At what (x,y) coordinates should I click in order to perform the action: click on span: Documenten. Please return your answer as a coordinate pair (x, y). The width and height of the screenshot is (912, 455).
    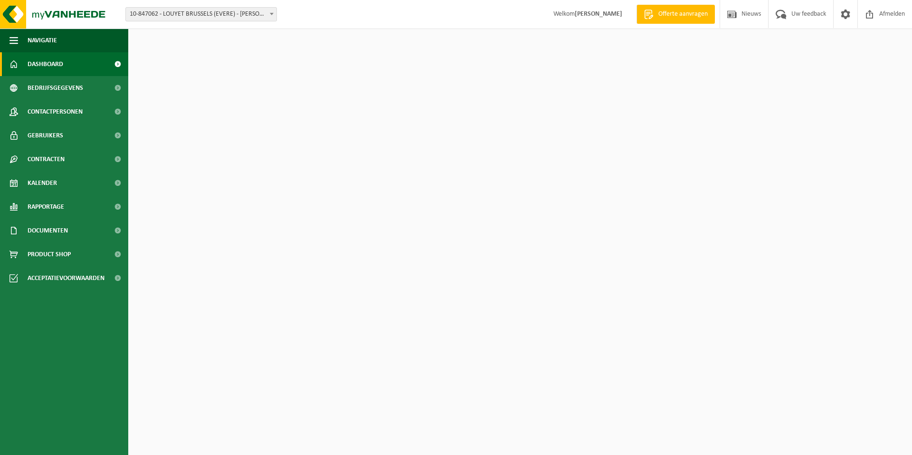
    Looking at the image, I should click on (48, 230).